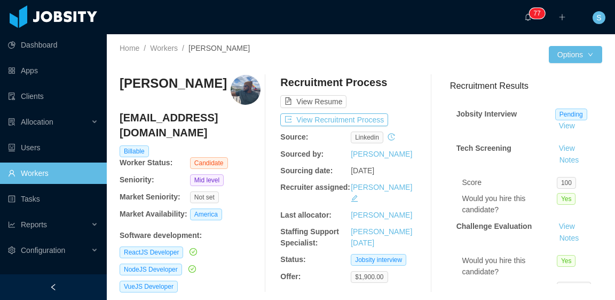 This screenshot has height=300, width=615. I want to click on a: icon: profileTasks, so click(53, 199).